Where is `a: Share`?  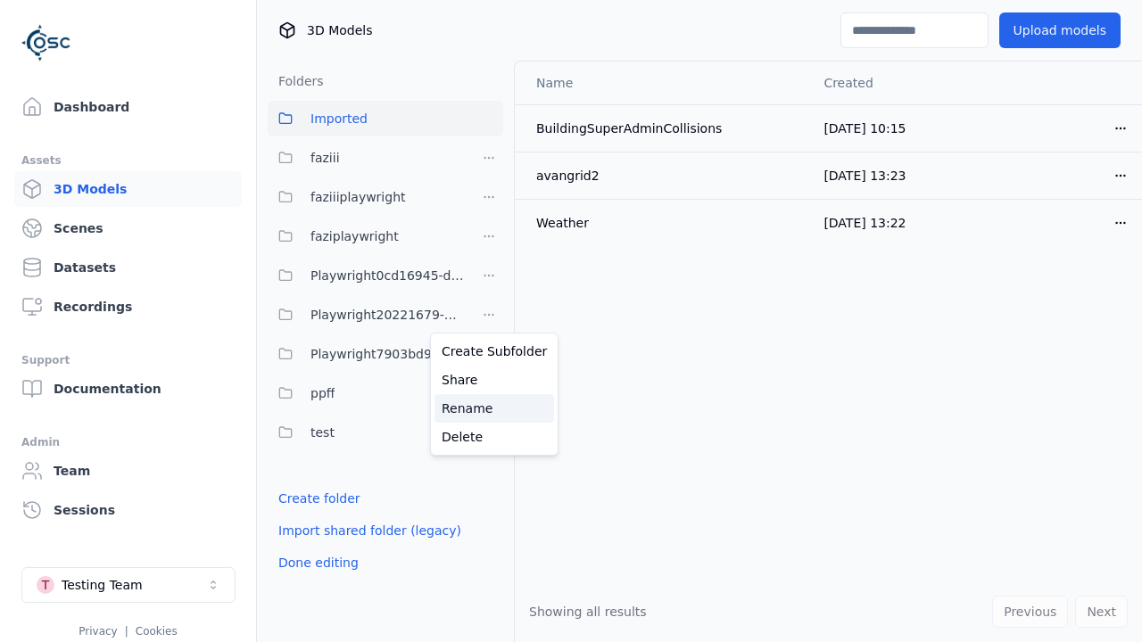
a: Share is located at coordinates (494, 380).